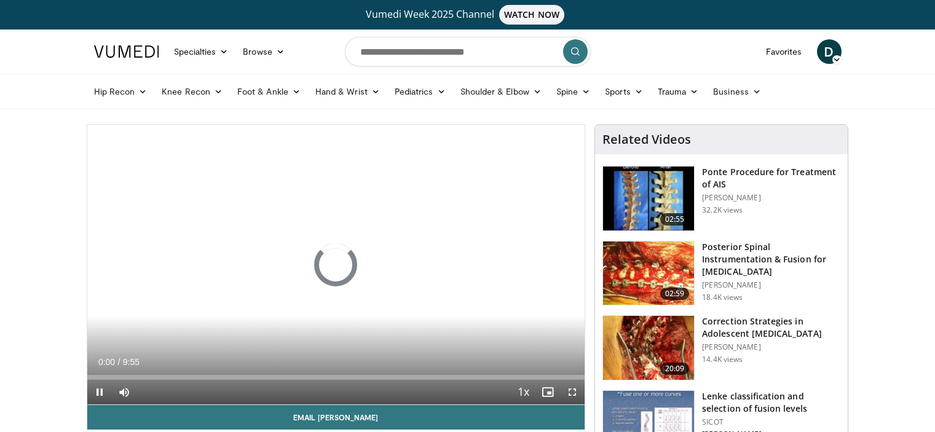 Image resolution: width=935 pixels, height=432 pixels. I want to click on span: 02:55, so click(675, 220).